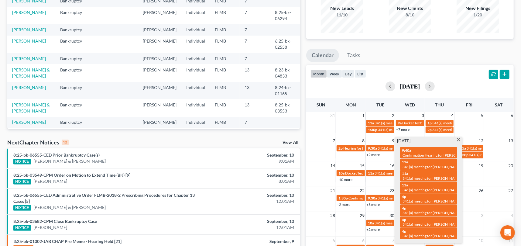  What do you see at coordinates (410, 8) in the screenshot?
I see `div: New Clients` at bounding box center [410, 8].